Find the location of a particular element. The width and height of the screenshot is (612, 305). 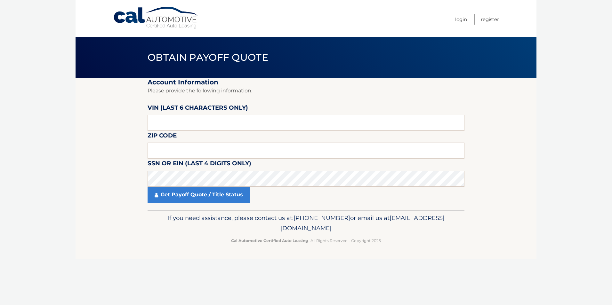

label: SSN or EIN (last 4 digits only) is located at coordinates (199, 164).